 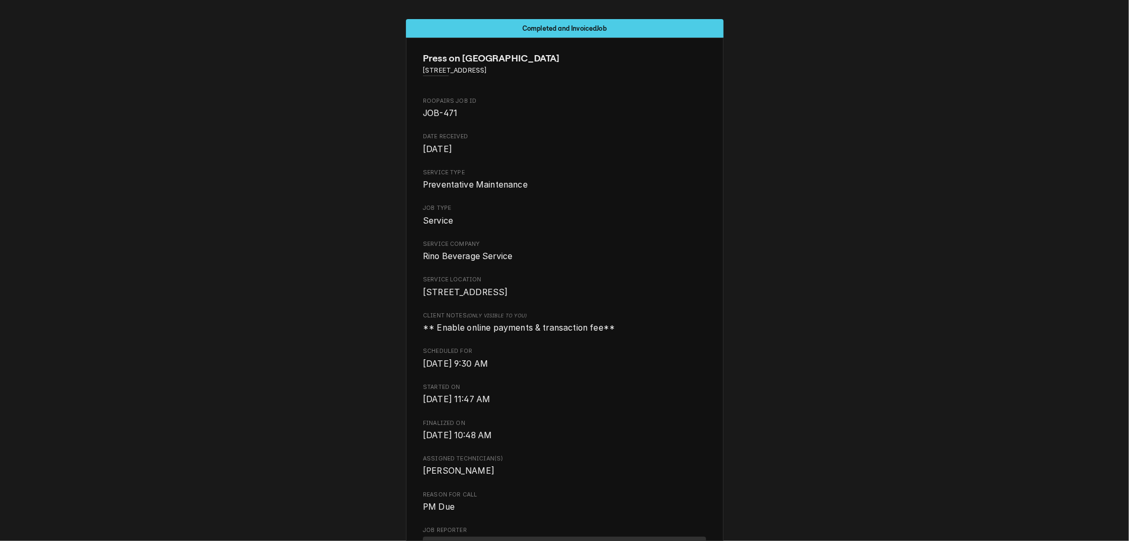 What do you see at coordinates (564, 58) in the screenshot?
I see `span: Name` at bounding box center [564, 58].